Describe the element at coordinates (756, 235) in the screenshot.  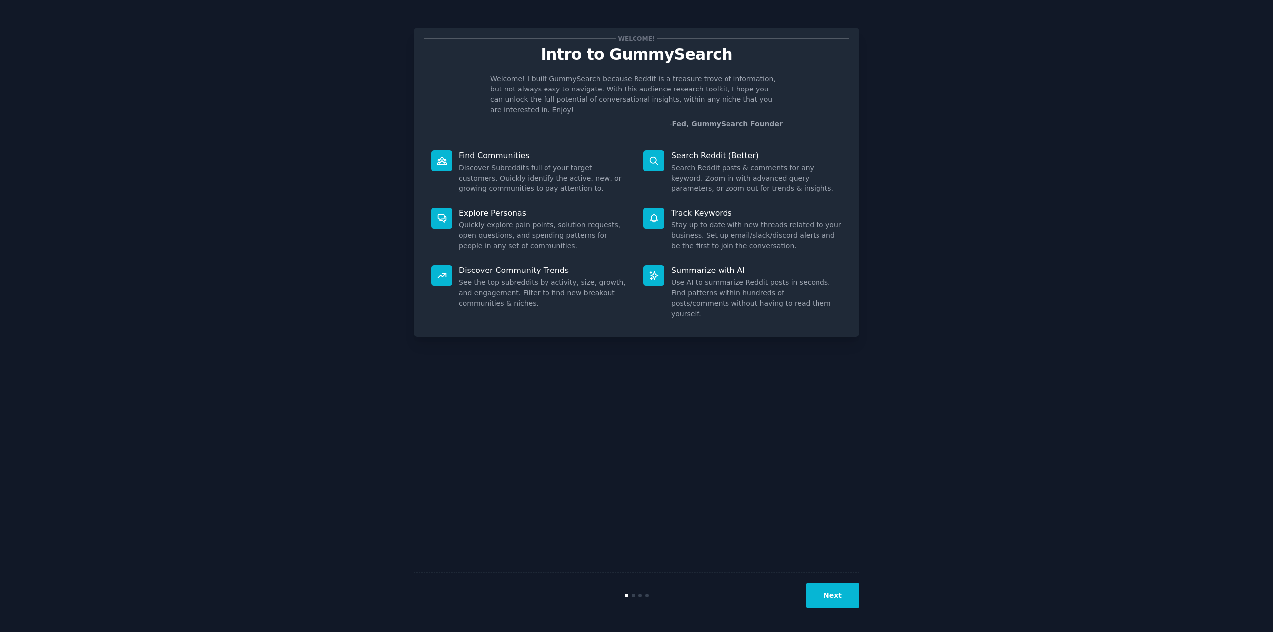
I see `dd: Stay up to date with new threads related to your business. Set up email/slack/discord alerts and ...` at that location.